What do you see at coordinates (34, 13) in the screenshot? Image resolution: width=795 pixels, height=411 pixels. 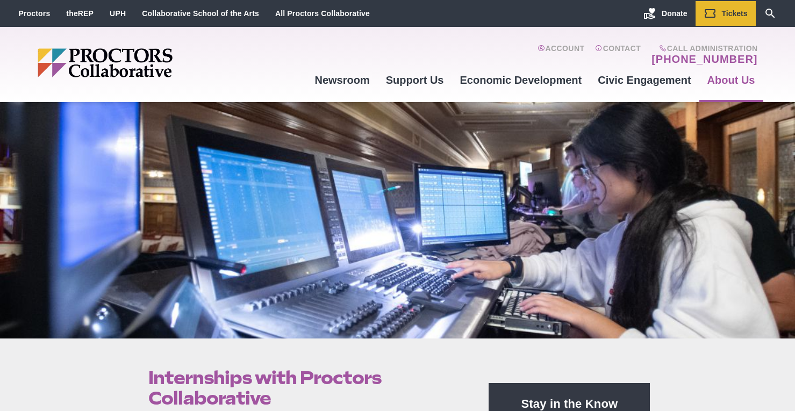 I see `a: Proctors` at bounding box center [34, 13].